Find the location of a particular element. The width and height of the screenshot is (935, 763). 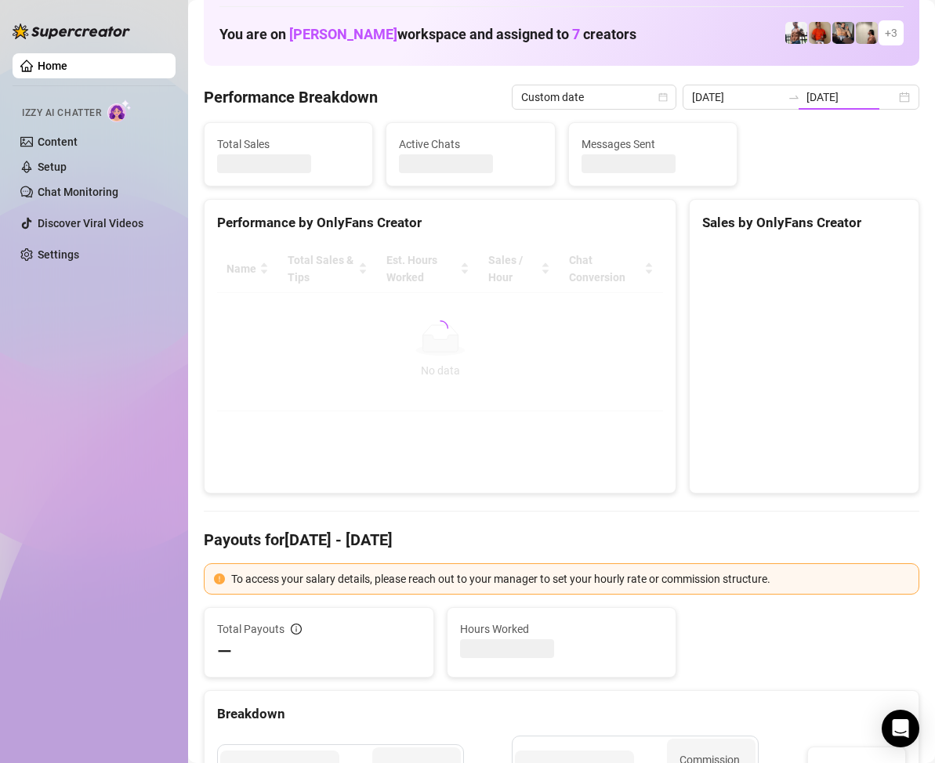

span: calendar is located at coordinates (663, 97).